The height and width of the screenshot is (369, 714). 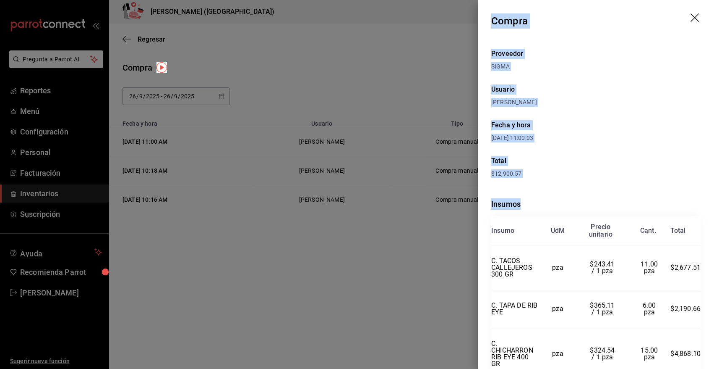 What do you see at coordinates (651, 308) in the screenshot?
I see `span: 6.00 pza` at bounding box center [651, 308].